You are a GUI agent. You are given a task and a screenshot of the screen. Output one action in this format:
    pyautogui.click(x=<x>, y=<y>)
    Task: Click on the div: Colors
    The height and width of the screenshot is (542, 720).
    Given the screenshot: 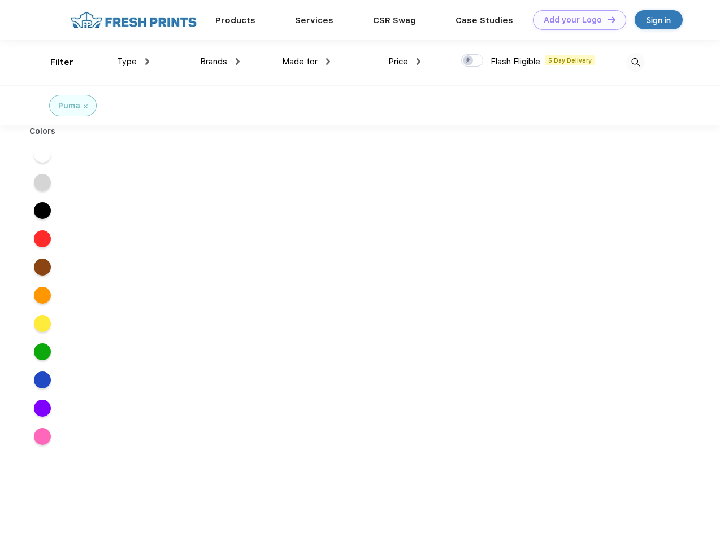 What is the action you would take?
    pyautogui.click(x=42, y=131)
    